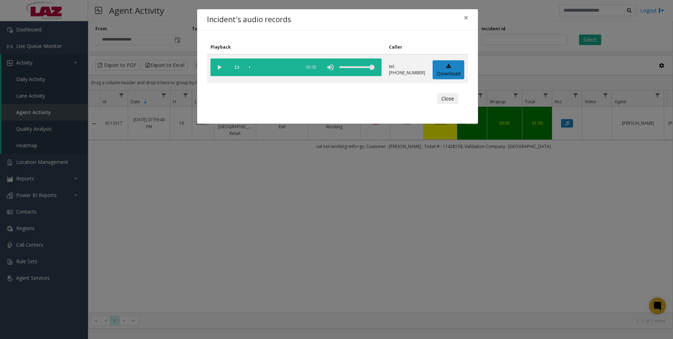 This screenshot has height=339, width=673. Describe the element at coordinates (273, 67) in the screenshot. I see `div: scrub bar` at that location.